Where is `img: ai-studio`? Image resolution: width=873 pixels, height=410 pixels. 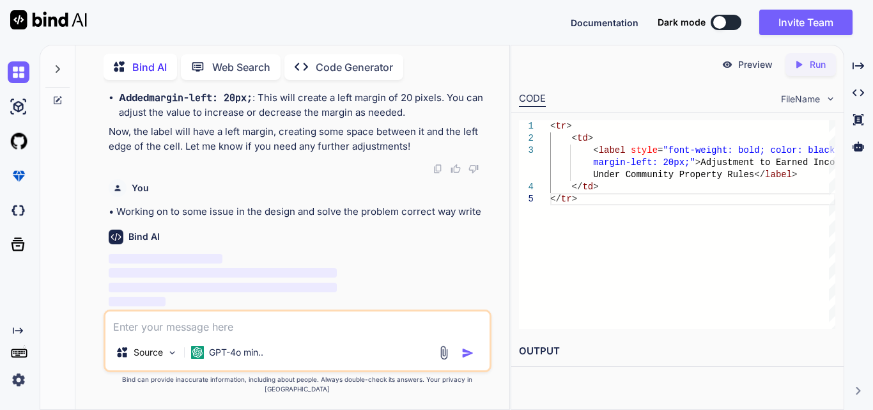
img: ai-studio is located at coordinates (19, 107).